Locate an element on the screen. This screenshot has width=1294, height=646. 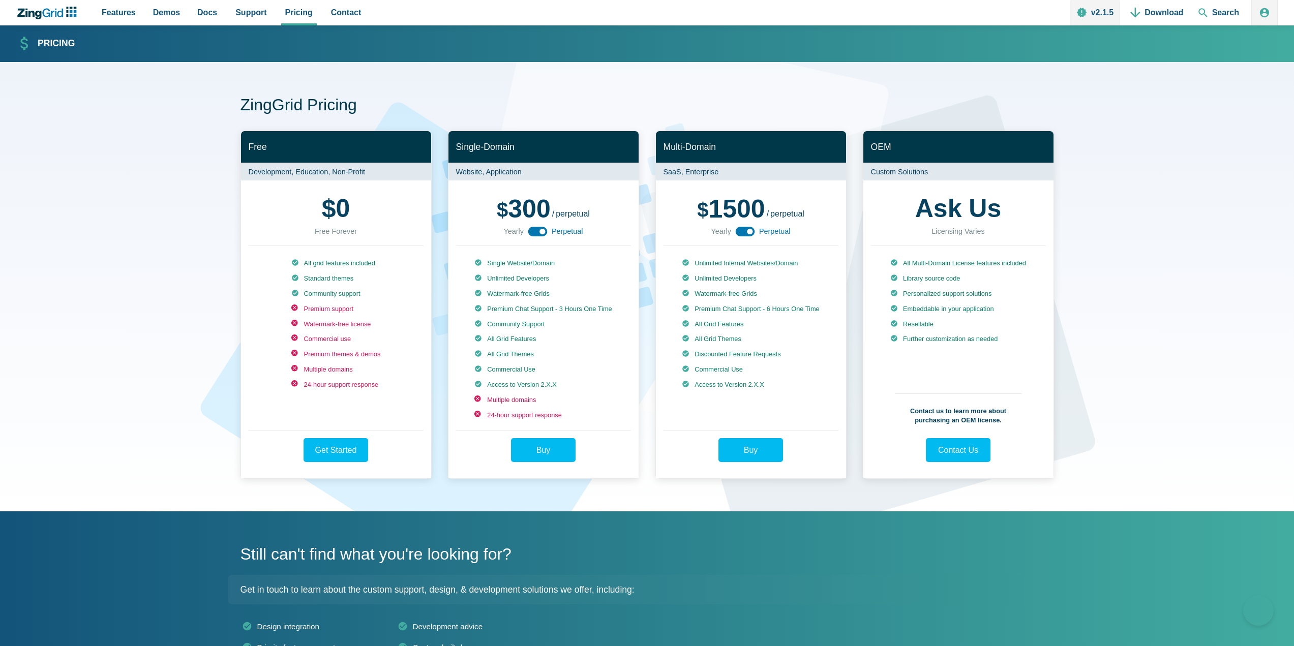
li: Community Support is located at coordinates (543, 324).